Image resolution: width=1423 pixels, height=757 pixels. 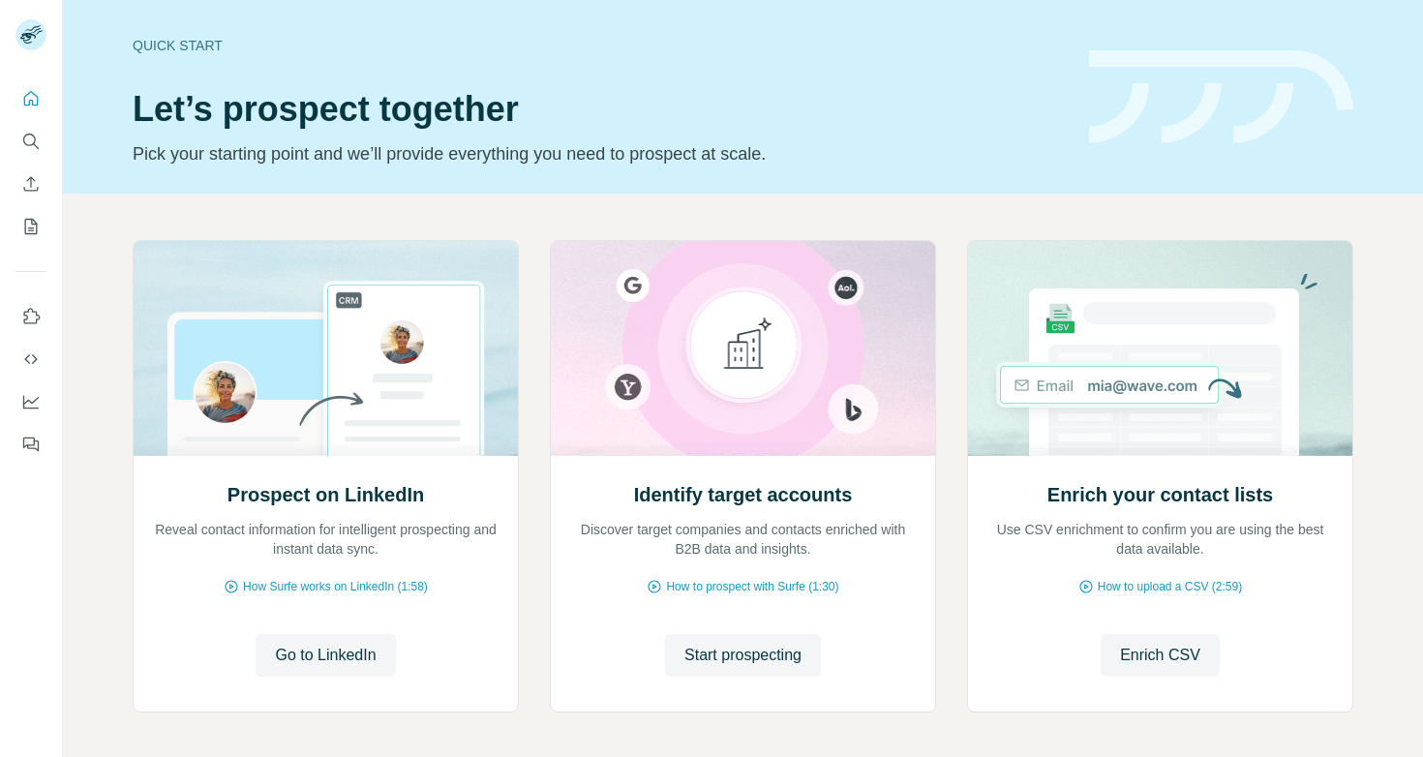 What do you see at coordinates (31, 141) in the screenshot?
I see `button: Search` at bounding box center [31, 141].